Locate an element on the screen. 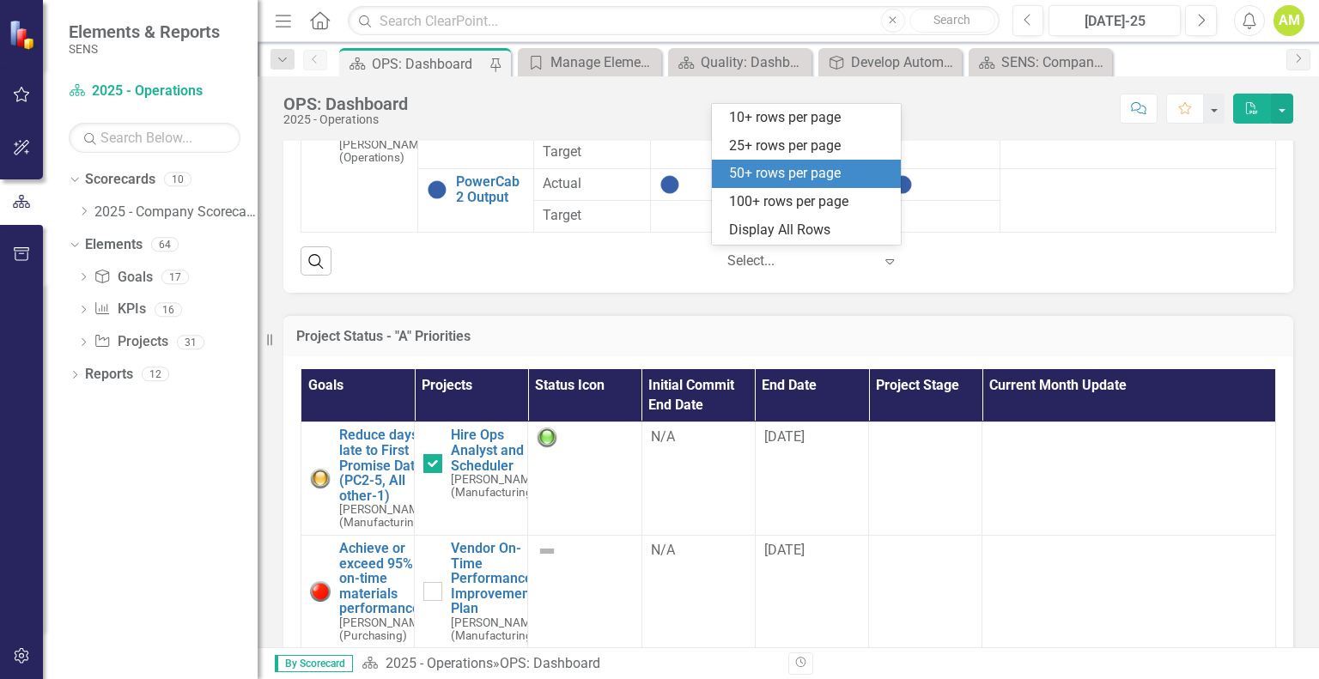 The height and width of the screenshot is (679, 1319). a: Quality: Dashboard is located at coordinates (740, 62).